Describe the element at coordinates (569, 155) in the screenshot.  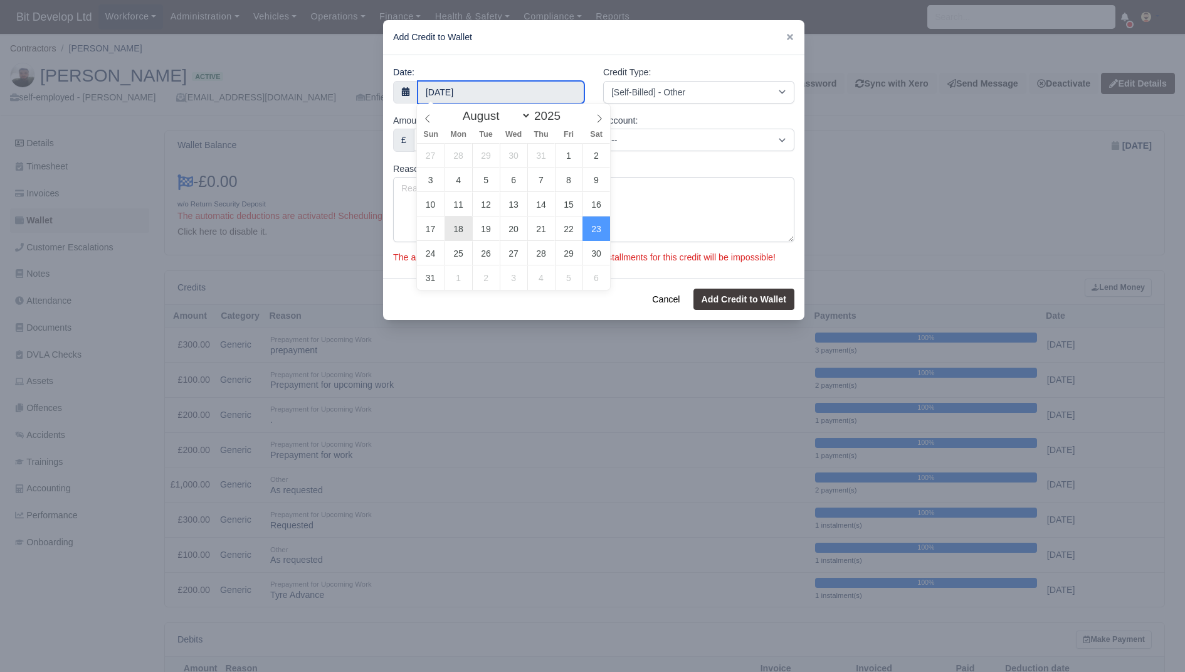
I see `span: August 1, 2025` at that location.